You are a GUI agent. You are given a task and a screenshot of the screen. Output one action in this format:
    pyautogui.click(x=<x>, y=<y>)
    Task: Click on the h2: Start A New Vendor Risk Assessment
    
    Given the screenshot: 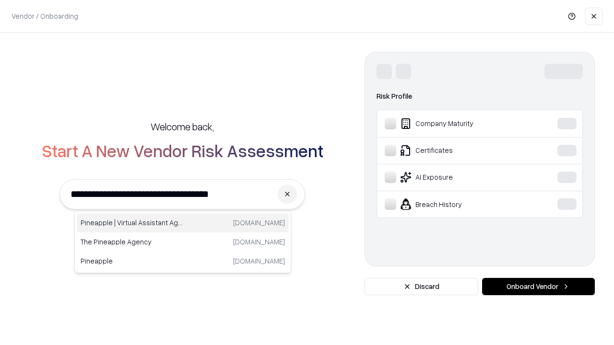 What is the action you would take?
    pyautogui.click(x=182, y=151)
    